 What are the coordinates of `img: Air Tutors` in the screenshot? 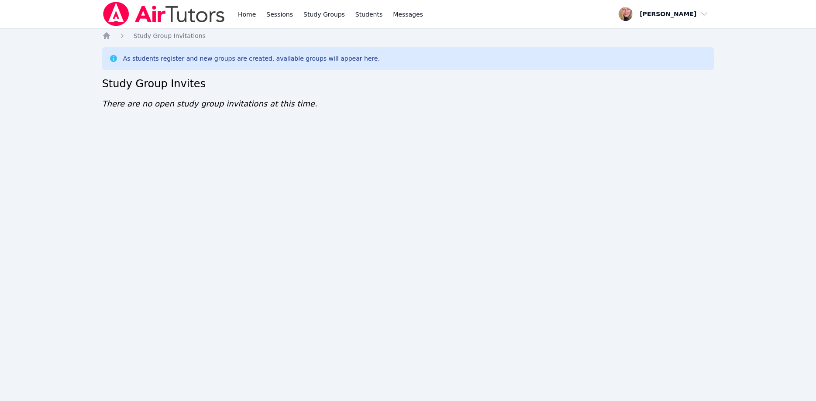 It's located at (164, 14).